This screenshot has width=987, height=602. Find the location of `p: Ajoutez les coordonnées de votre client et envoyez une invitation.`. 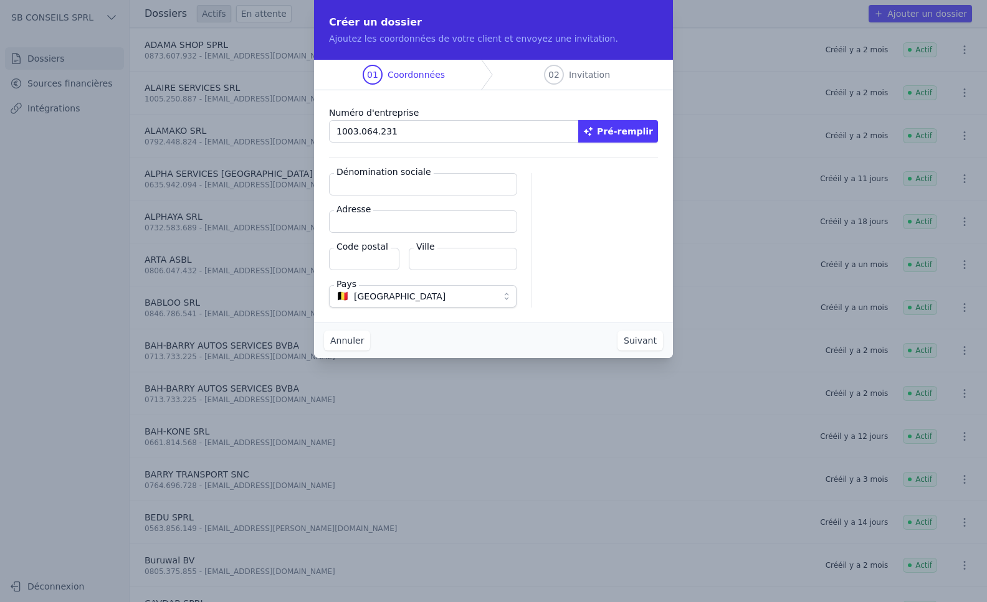

p: Ajoutez les coordonnées de votre client et envoyez une invitation. is located at coordinates (493, 39).